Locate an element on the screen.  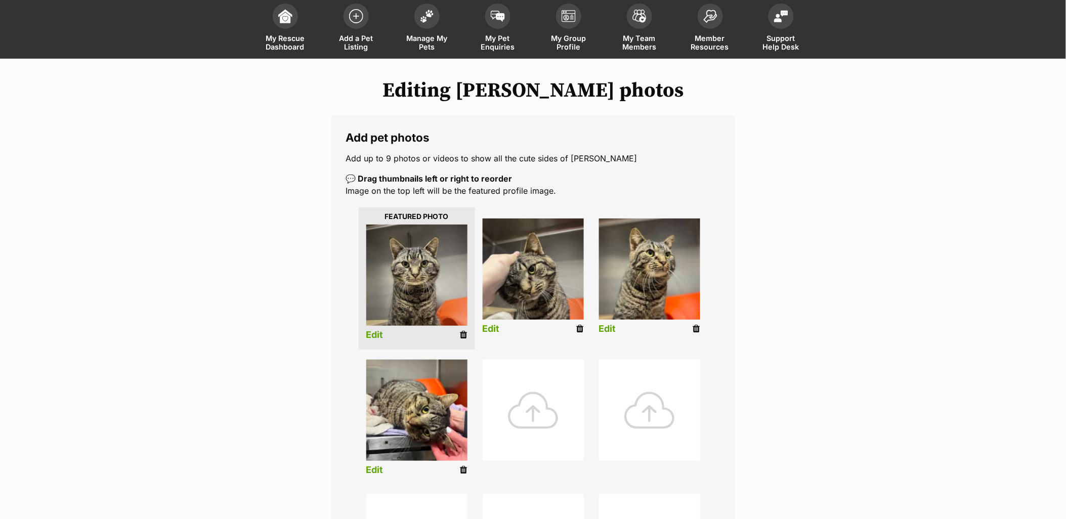
img: add-pet-listing-icon-0afa8454b4691262ce3f59096e99ab1cd57d4a30225e0717b998d2c9b9846f56.svg is located at coordinates (356, 16).